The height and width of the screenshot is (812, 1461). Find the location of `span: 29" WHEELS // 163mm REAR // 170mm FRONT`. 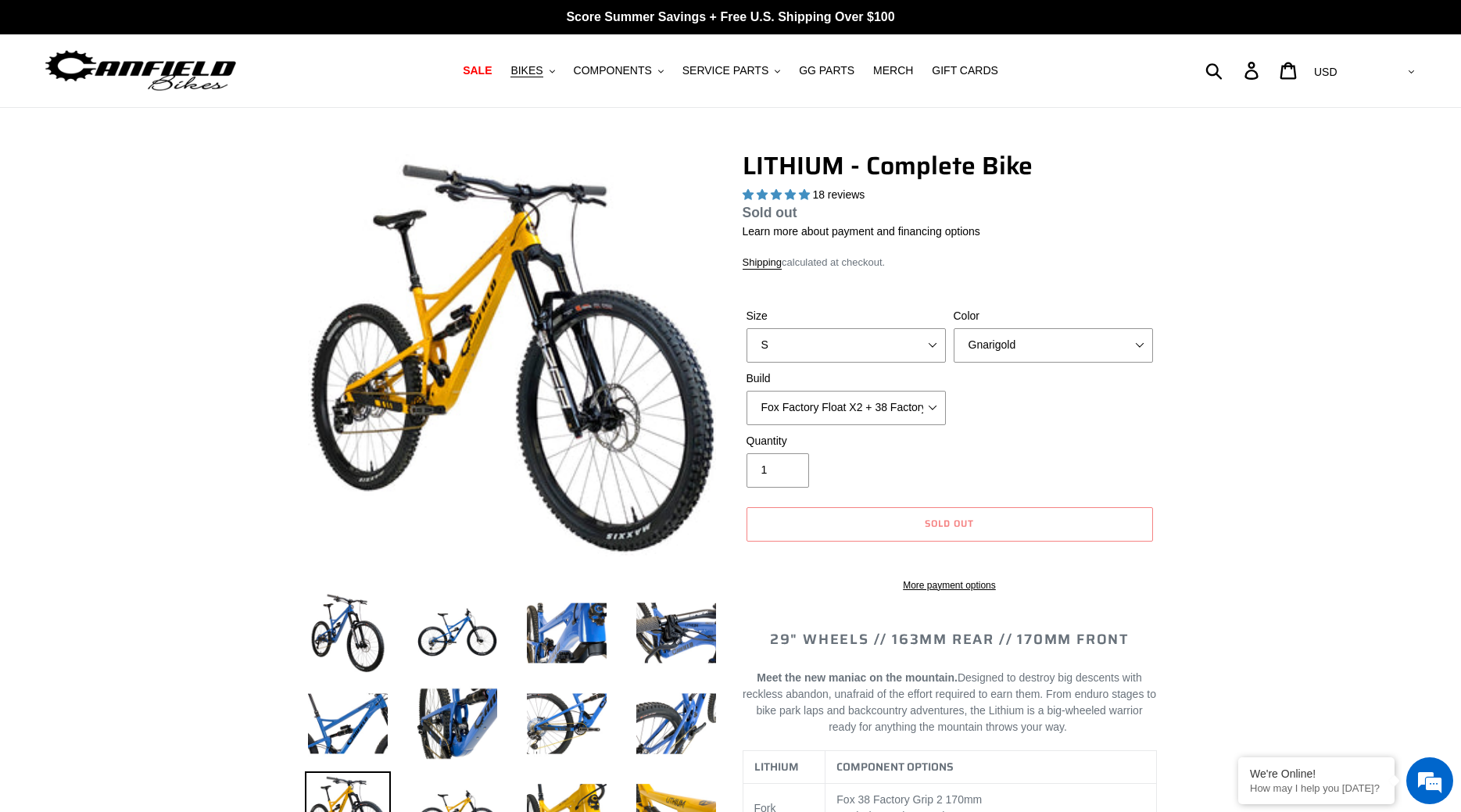

span: 29" WHEELS // 163mm REAR // 170mm FRONT is located at coordinates (950, 640).